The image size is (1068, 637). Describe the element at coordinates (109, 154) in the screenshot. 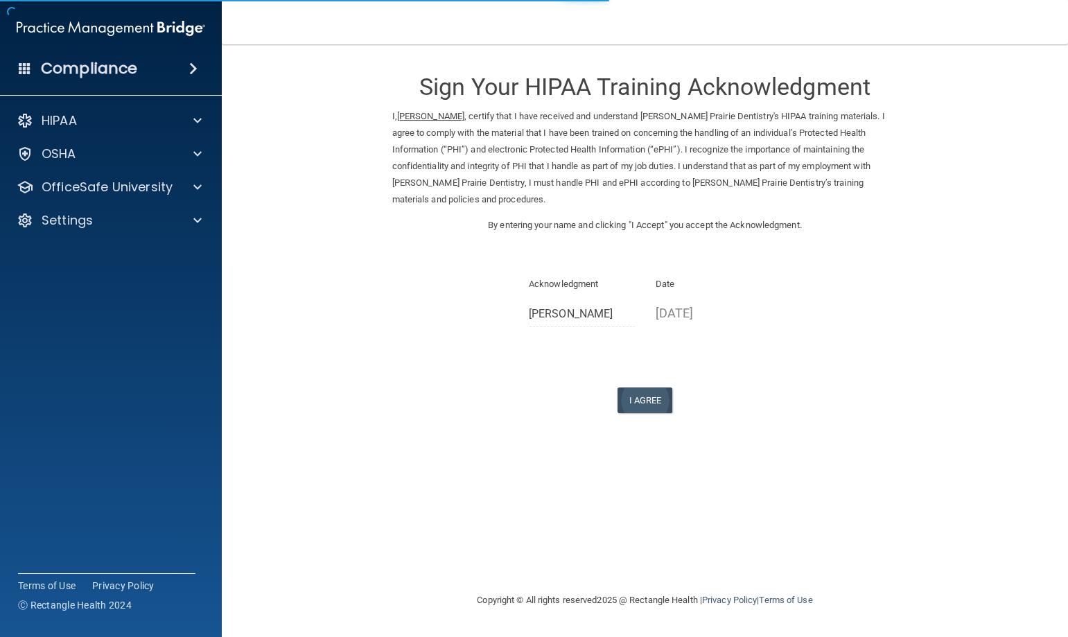

I see `a: OSHA` at that location.